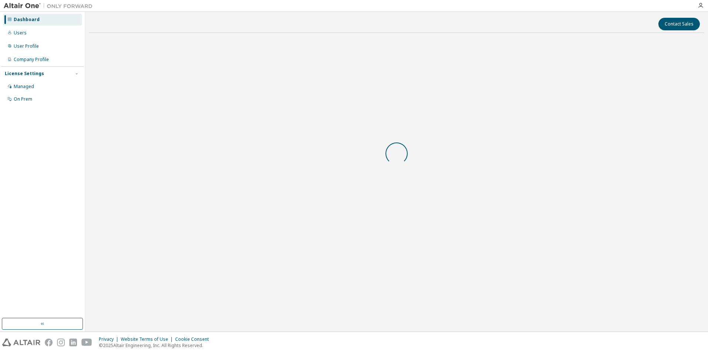  Describe the element at coordinates (50, 6) in the screenshot. I see `img: Altair One` at that location.